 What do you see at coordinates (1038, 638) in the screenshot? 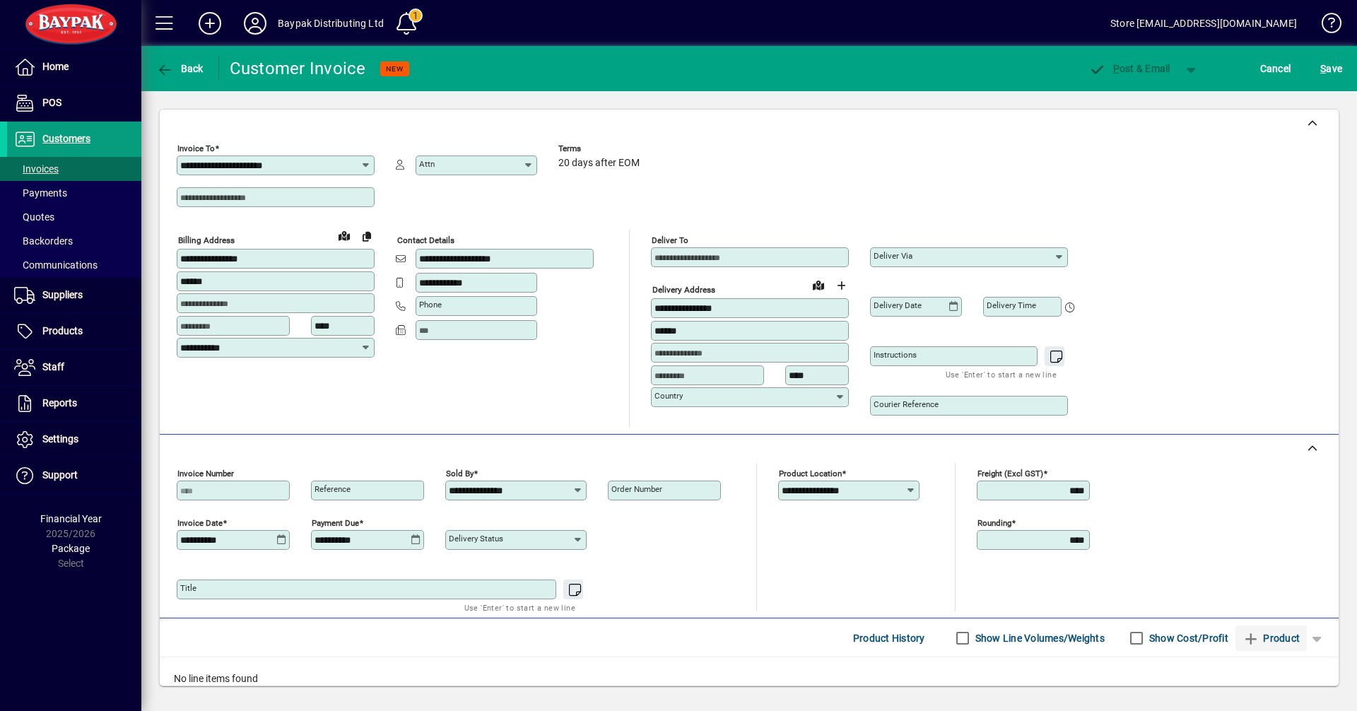
I see `label: Show Line Volumes/Weights` at bounding box center [1038, 638].